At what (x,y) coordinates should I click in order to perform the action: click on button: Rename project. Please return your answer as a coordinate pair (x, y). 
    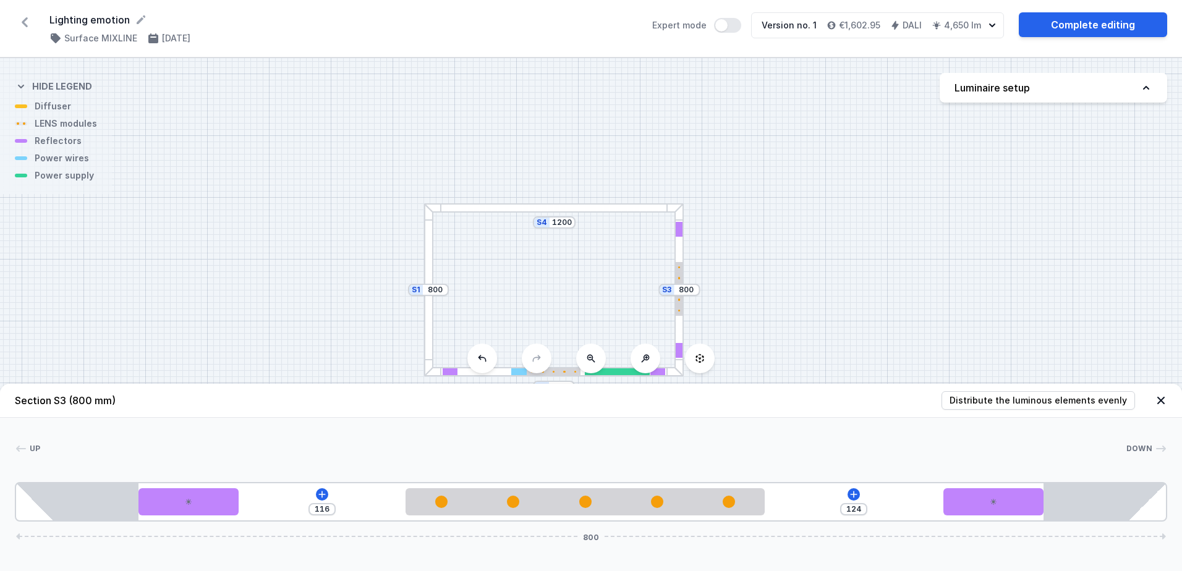
    Looking at the image, I should click on (141, 20).